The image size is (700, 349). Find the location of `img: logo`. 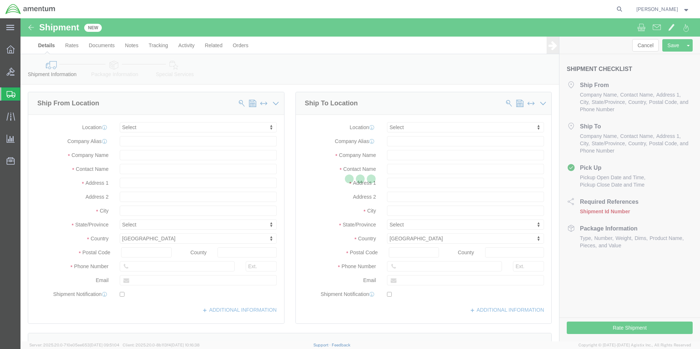

img: logo is located at coordinates (30, 9).